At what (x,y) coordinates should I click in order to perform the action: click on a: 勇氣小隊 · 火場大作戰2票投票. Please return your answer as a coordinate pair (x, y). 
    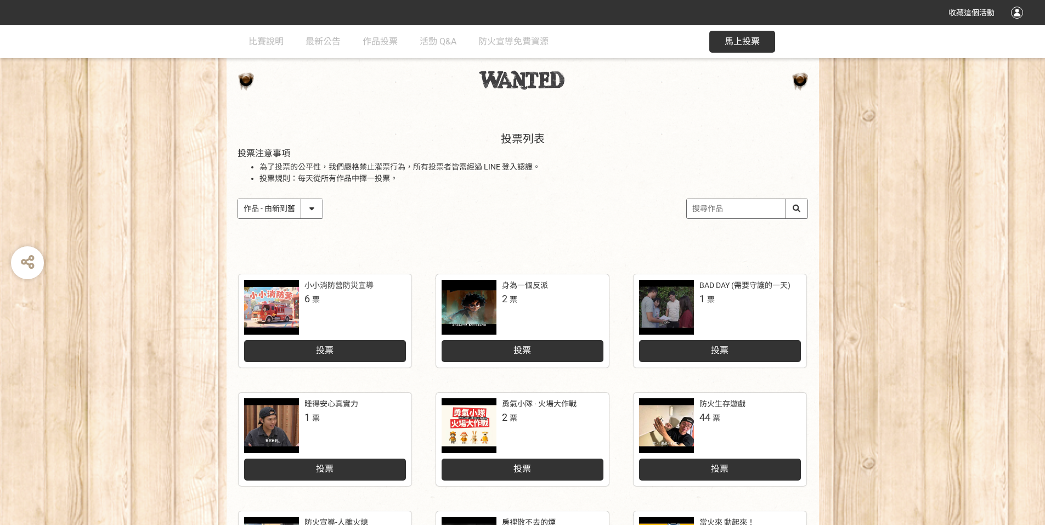
    Looking at the image, I should click on (522, 439).